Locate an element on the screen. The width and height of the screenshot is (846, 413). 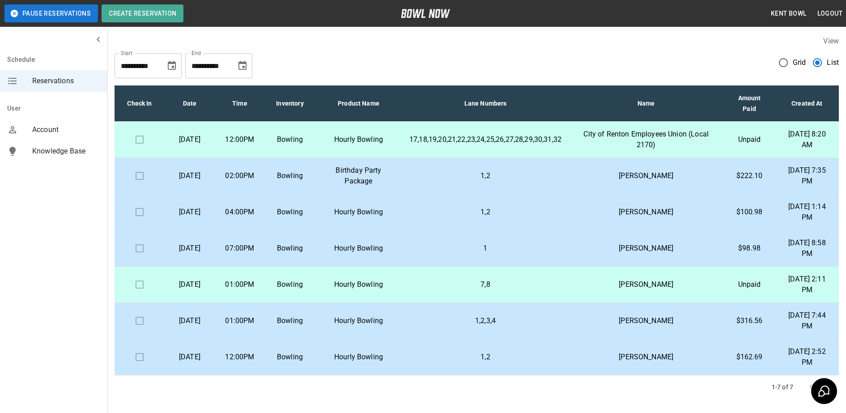
th: Check In is located at coordinates (140, 103).